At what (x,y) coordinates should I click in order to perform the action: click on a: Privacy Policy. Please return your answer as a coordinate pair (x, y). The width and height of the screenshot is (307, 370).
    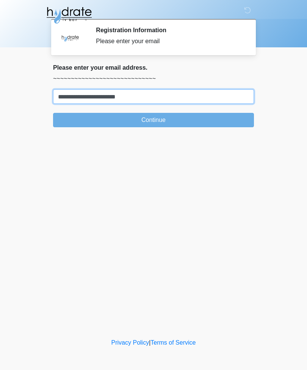
    Looking at the image, I should click on (130, 343).